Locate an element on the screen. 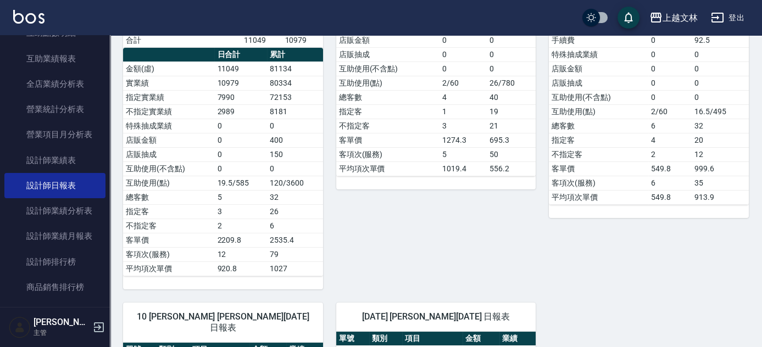 The image size is (762, 347). th: 累計 is located at coordinates (294, 55).